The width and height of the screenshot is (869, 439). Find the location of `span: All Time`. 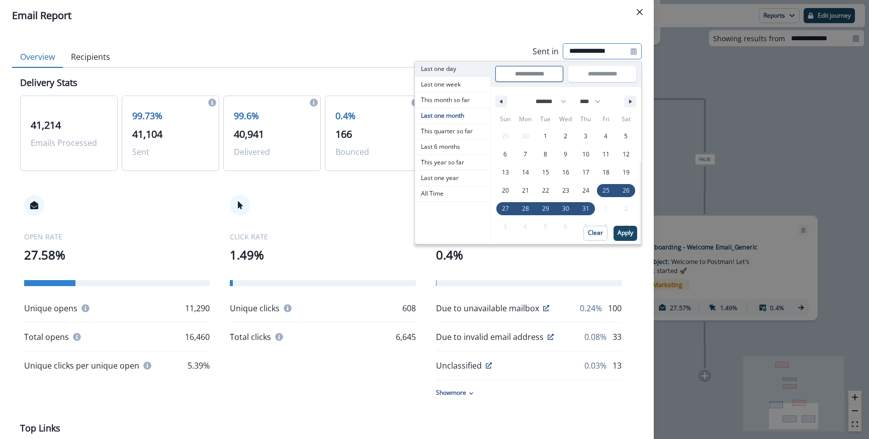

span: All Time is located at coordinates (452, 194).